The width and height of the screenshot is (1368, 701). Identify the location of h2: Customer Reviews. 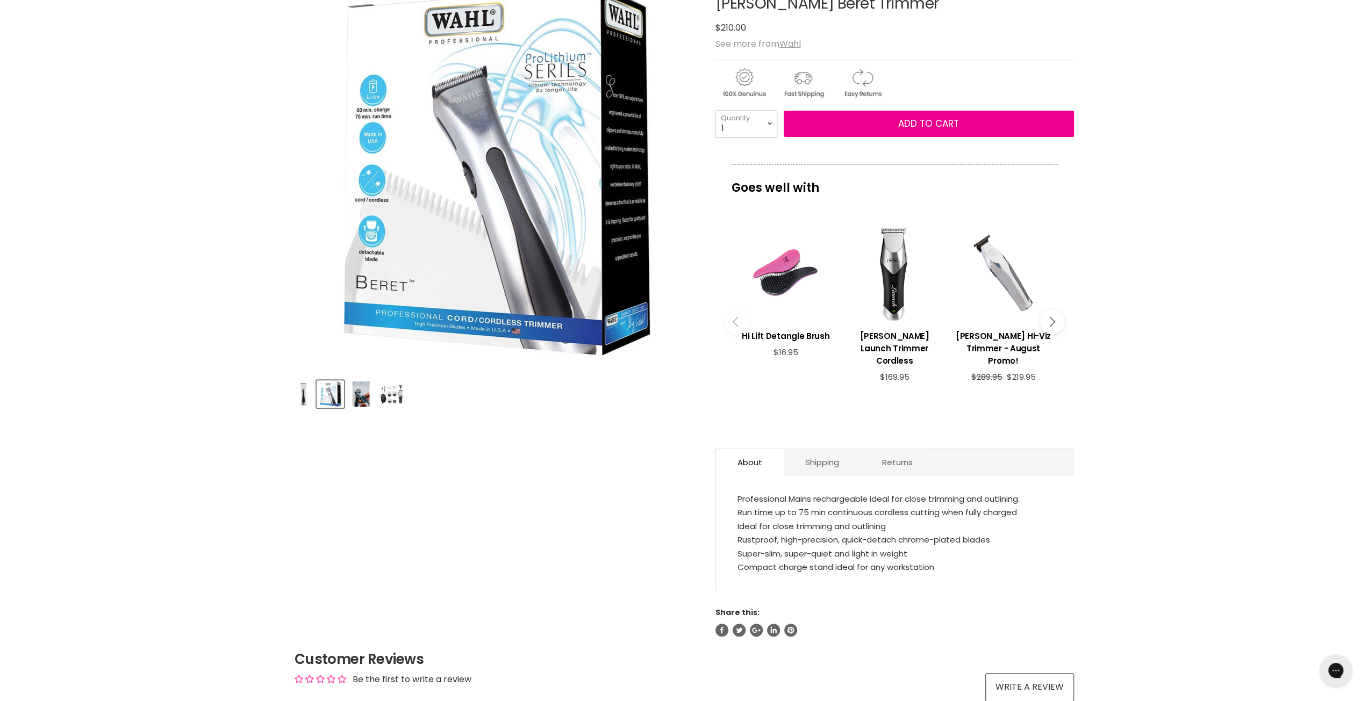
(684, 660).